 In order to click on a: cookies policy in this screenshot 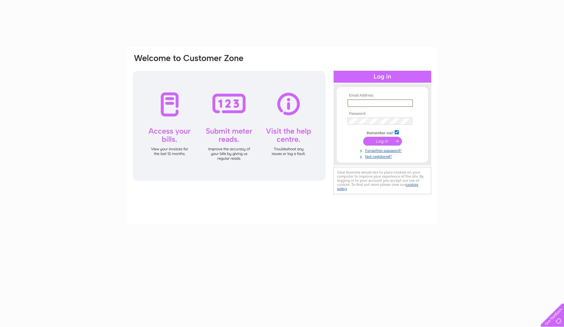, I will do `click(377, 187)`.